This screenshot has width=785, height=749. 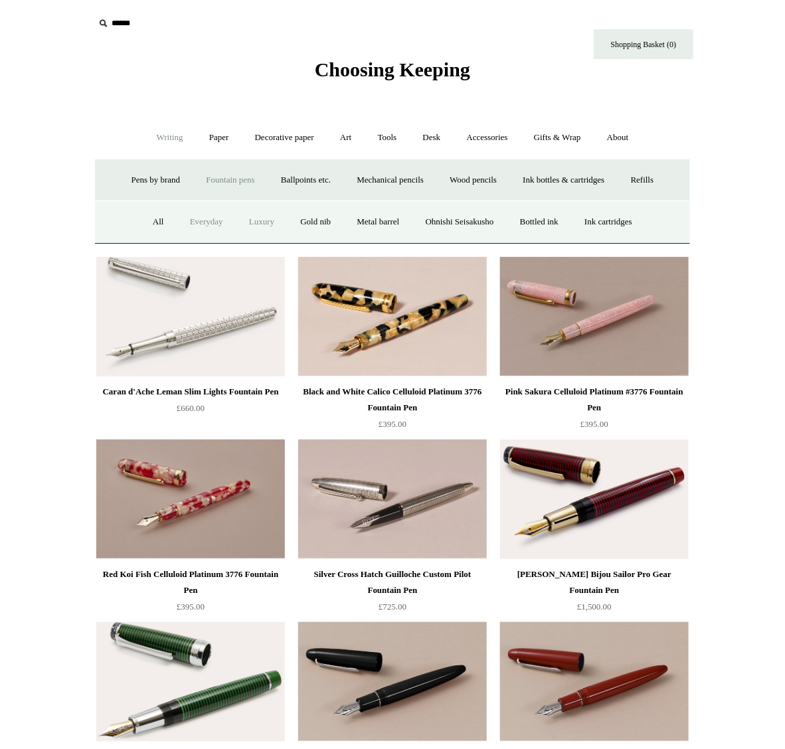 I want to click on a: Accessories, so click(x=487, y=137).